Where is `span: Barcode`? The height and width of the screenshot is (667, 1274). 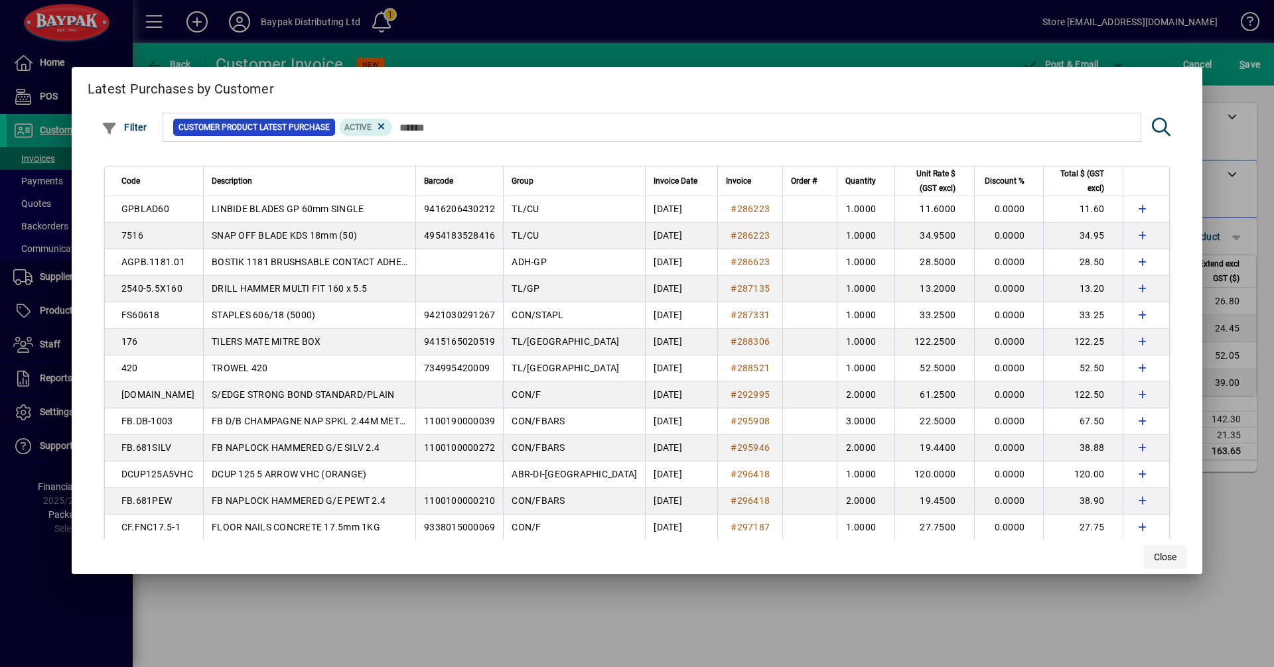 span: Barcode is located at coordinates (439, 181).